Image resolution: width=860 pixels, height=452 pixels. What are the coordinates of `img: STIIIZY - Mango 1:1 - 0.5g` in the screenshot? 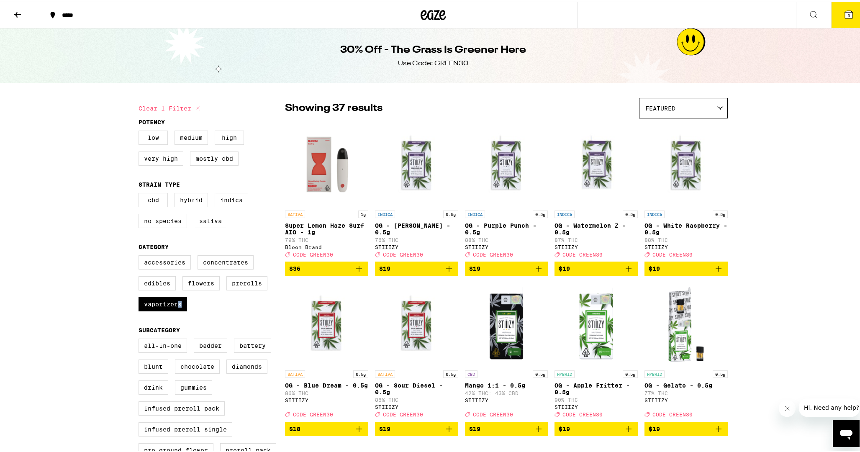 It's located at (506, 323).